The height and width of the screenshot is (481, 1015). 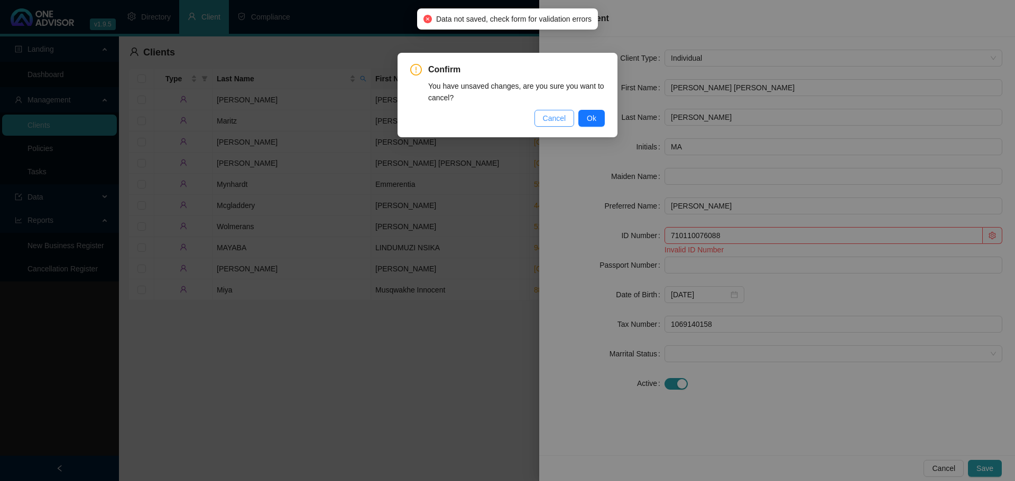 I want to click on span: Confirm, so click(x=516, y=70).